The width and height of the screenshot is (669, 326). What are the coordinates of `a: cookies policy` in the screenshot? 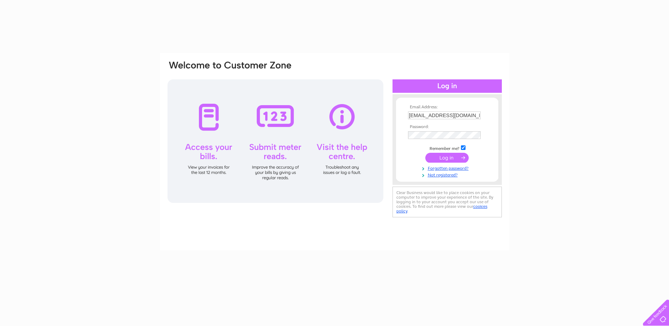 It's located at (442, 208).